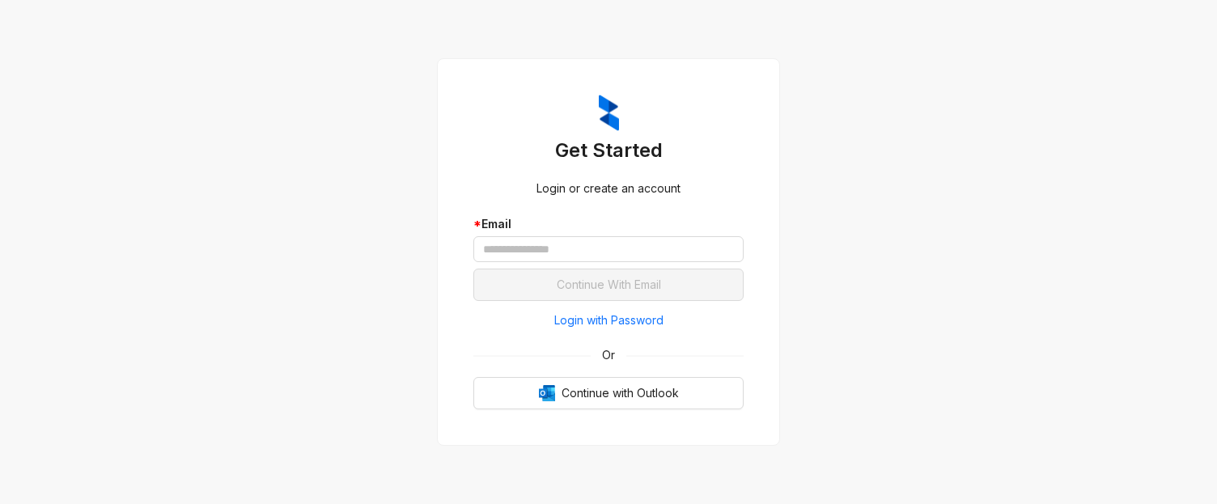 This screenshot has width=1217, height=504. What do you see at coordinates (609, 355) in the screenshot?
I see `span: Or` at bounding box center [609, 355].